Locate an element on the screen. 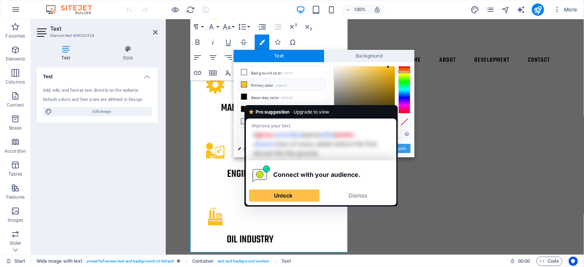  button: Apply is located at coordinates (401, 149).